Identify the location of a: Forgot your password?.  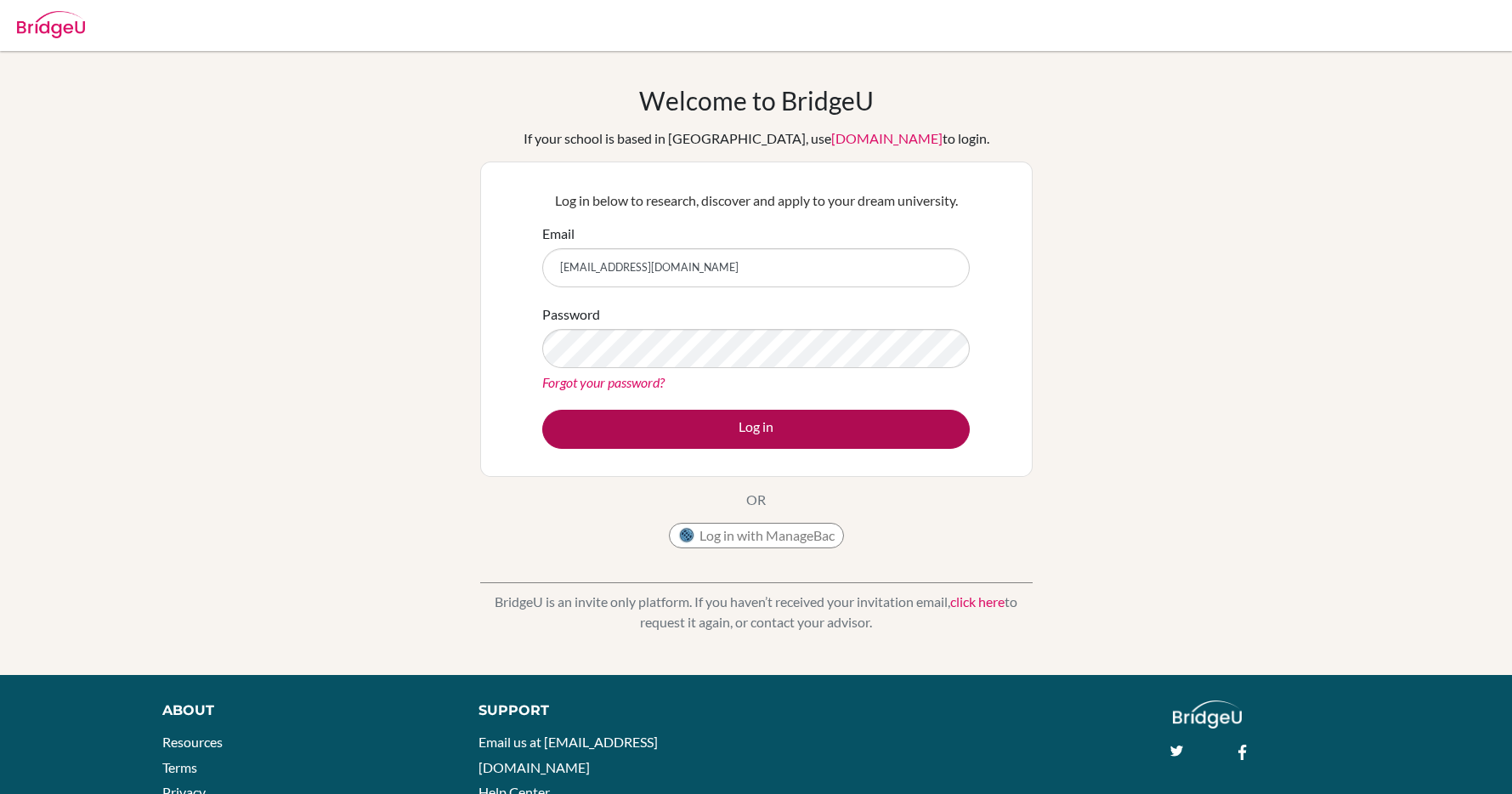
(603, 382).